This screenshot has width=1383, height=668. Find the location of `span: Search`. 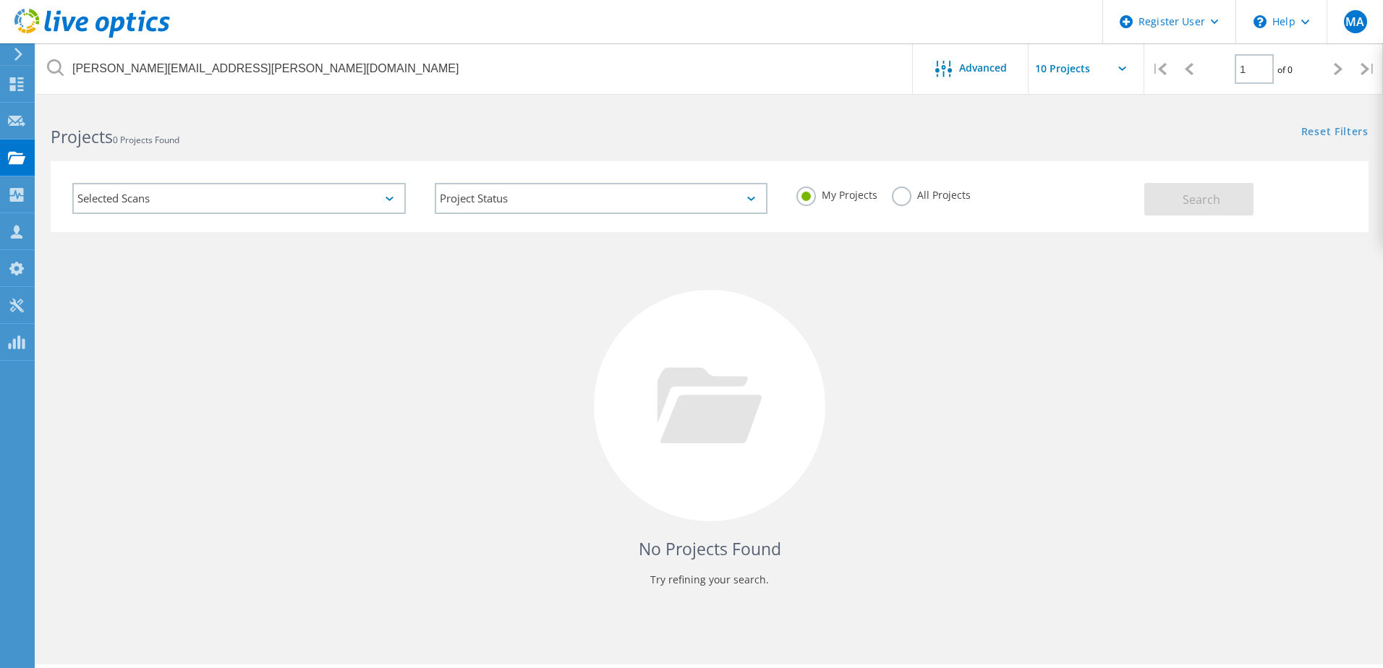

span: Search is located at coordinates (1201, 200).